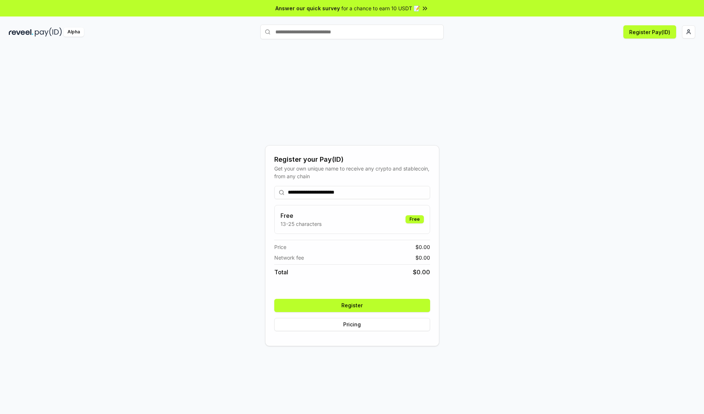  Describe the element at coordinates (352, 172) in the screenshot. I see `div: Get your own unique name to receive any crypto and stablecoin, from any chain` at that location.